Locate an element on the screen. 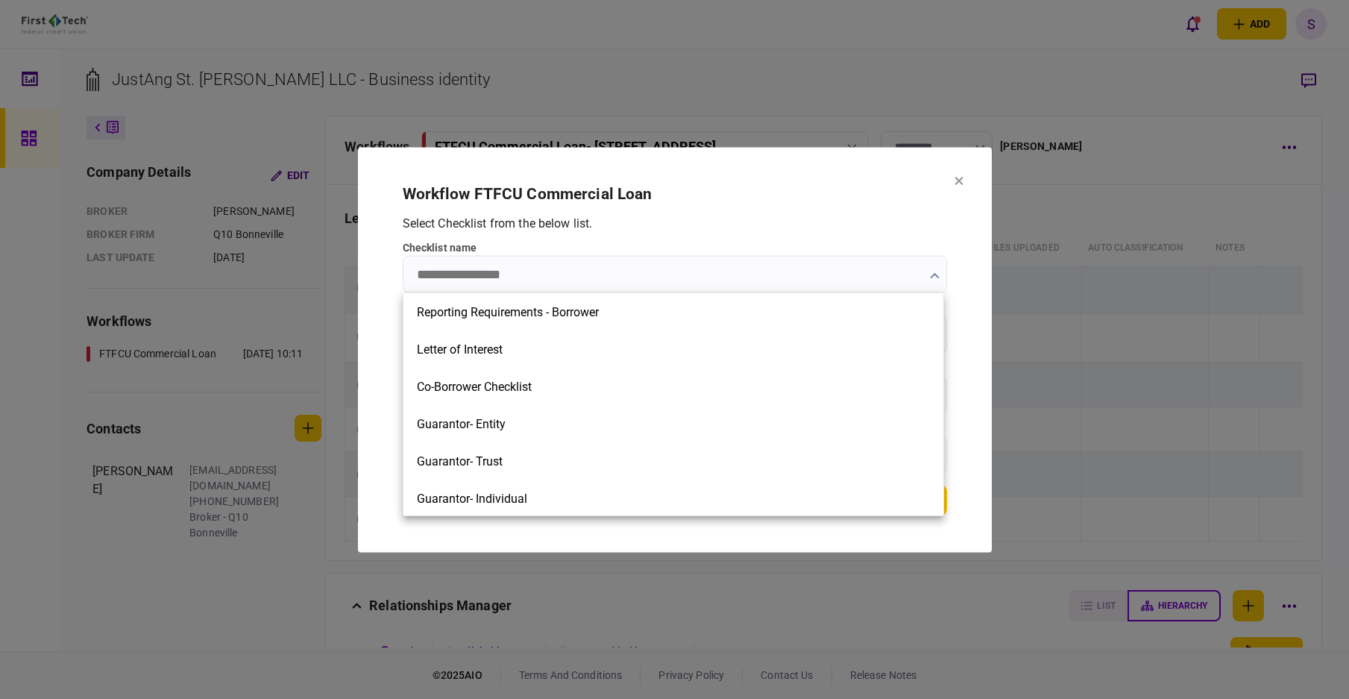 This screenshot has height=699, width=1349. button: Guarantor- Entitynameupload typeE-Sign ConsentEditable PDF is located at coordinates (673, 423).